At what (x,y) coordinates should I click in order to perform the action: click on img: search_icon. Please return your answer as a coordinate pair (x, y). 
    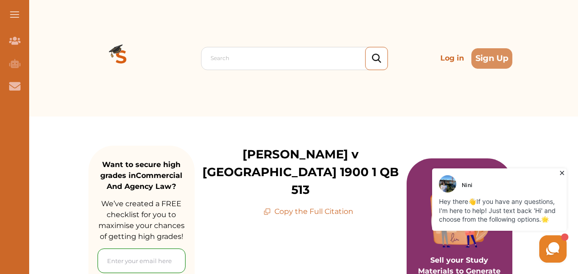
    Looking at the image, I should click on (376, 58).